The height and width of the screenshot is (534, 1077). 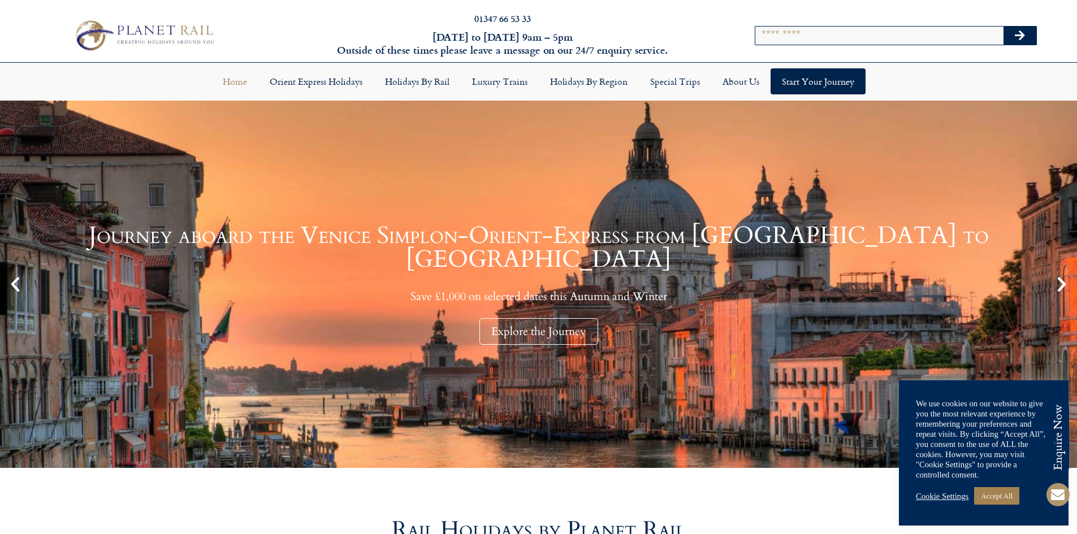 I want to click on img: Planet Rail Train Holidays Logo, so click(x=144, y=35).